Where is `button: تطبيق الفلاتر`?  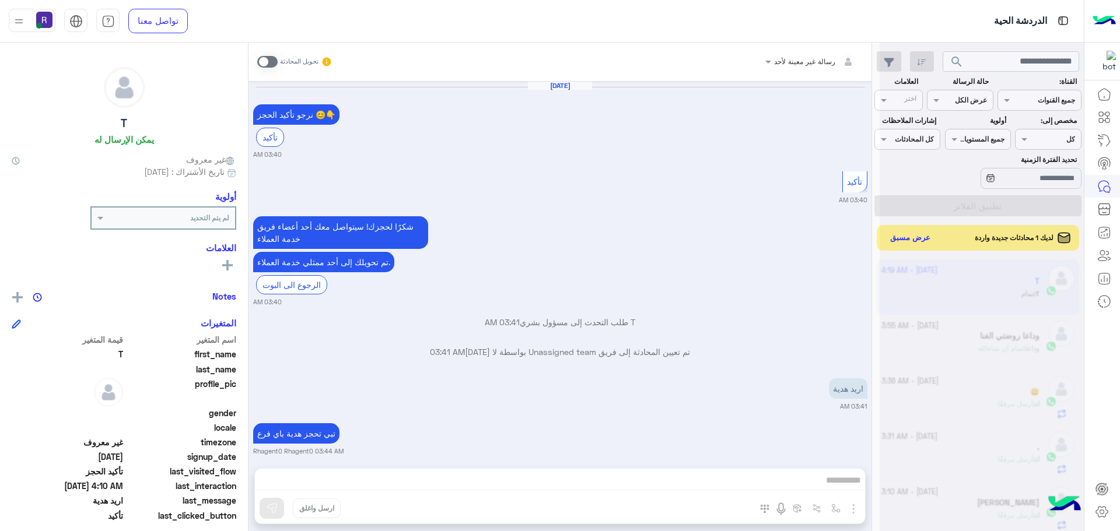 button: تطبيق الفلاتر is located at coordinates (978, 206).